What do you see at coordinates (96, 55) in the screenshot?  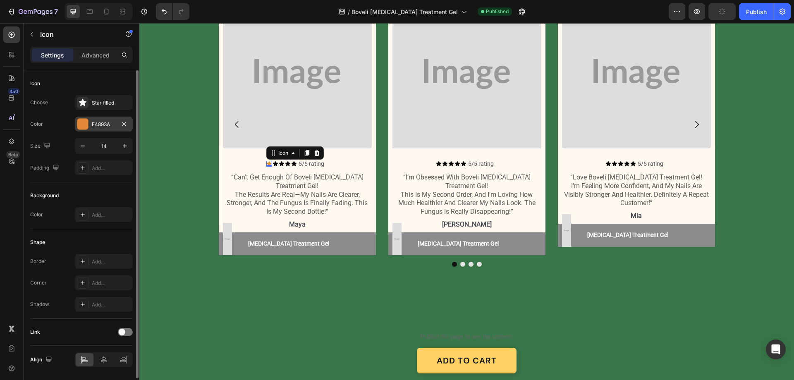 I see `p: Advanced` at bounding box center [96, 55].